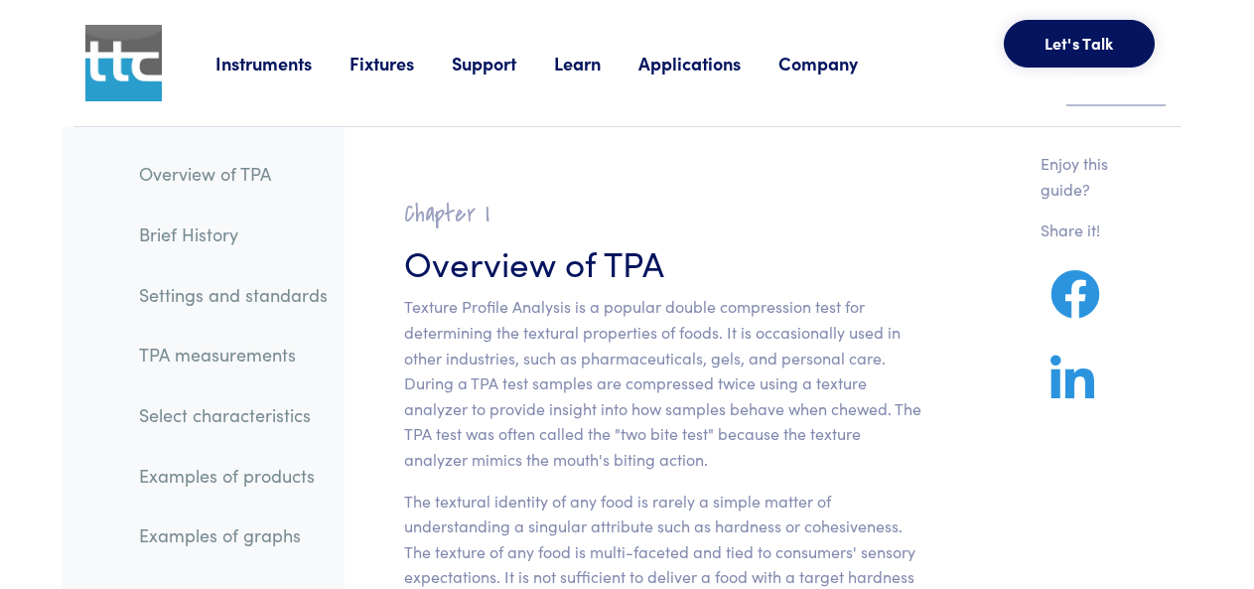 This screenshot has height=589, width=1254. I want to click on h2: Chapter I, so click(662, 214).